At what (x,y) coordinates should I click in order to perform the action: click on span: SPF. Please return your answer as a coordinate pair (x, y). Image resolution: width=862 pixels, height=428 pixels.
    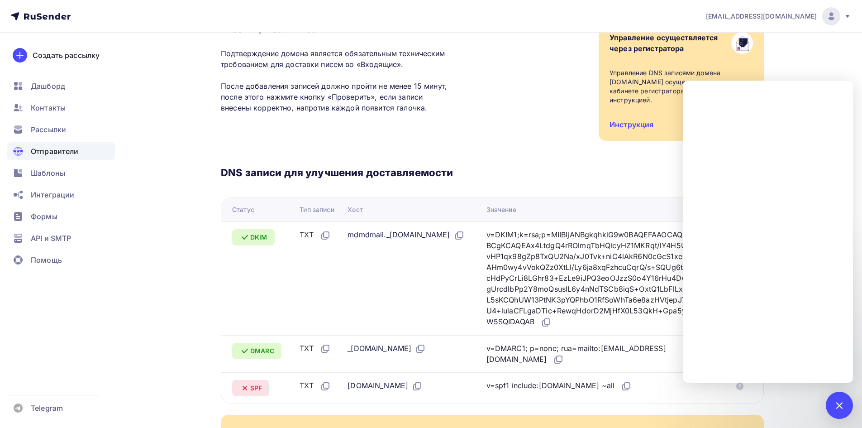
    Looking at the image, I should click on (256, 388).